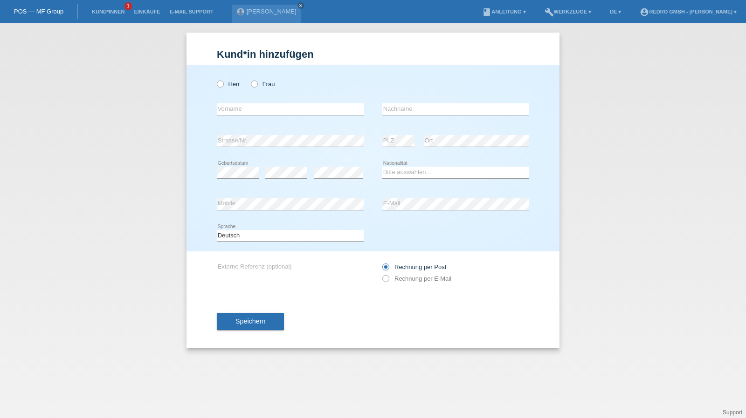  I want to click on a: buildWerkzeuge ▾, so click(568, 12).